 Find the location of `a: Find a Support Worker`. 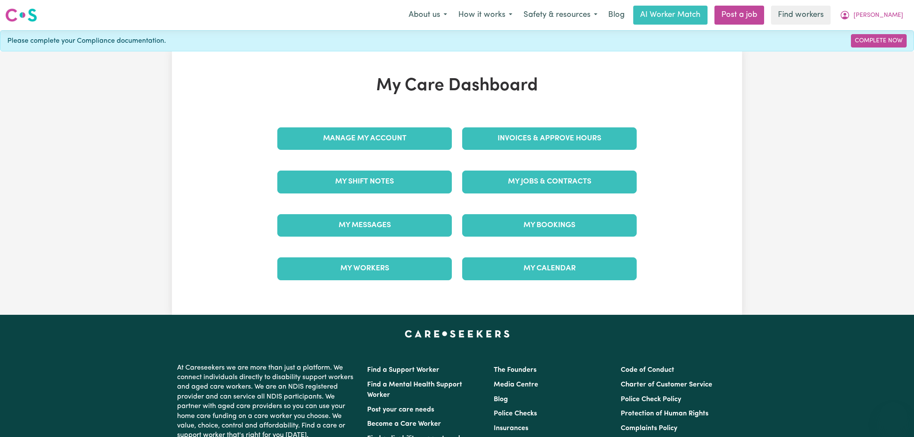

a: Find a Support Worker is located at coordinates (403, 370).